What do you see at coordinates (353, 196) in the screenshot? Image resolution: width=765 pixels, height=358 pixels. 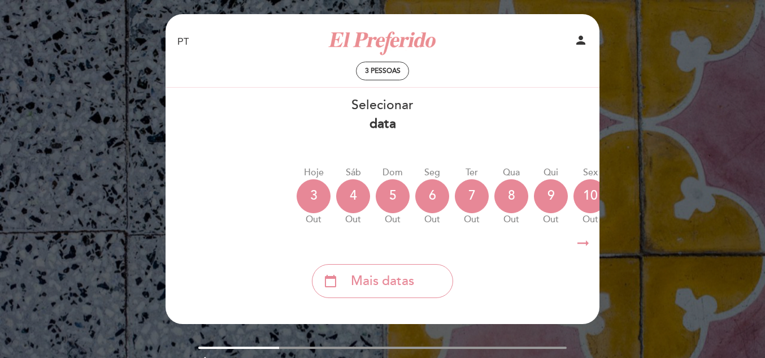 I see `div: 4` at bounding box center [353, 196].